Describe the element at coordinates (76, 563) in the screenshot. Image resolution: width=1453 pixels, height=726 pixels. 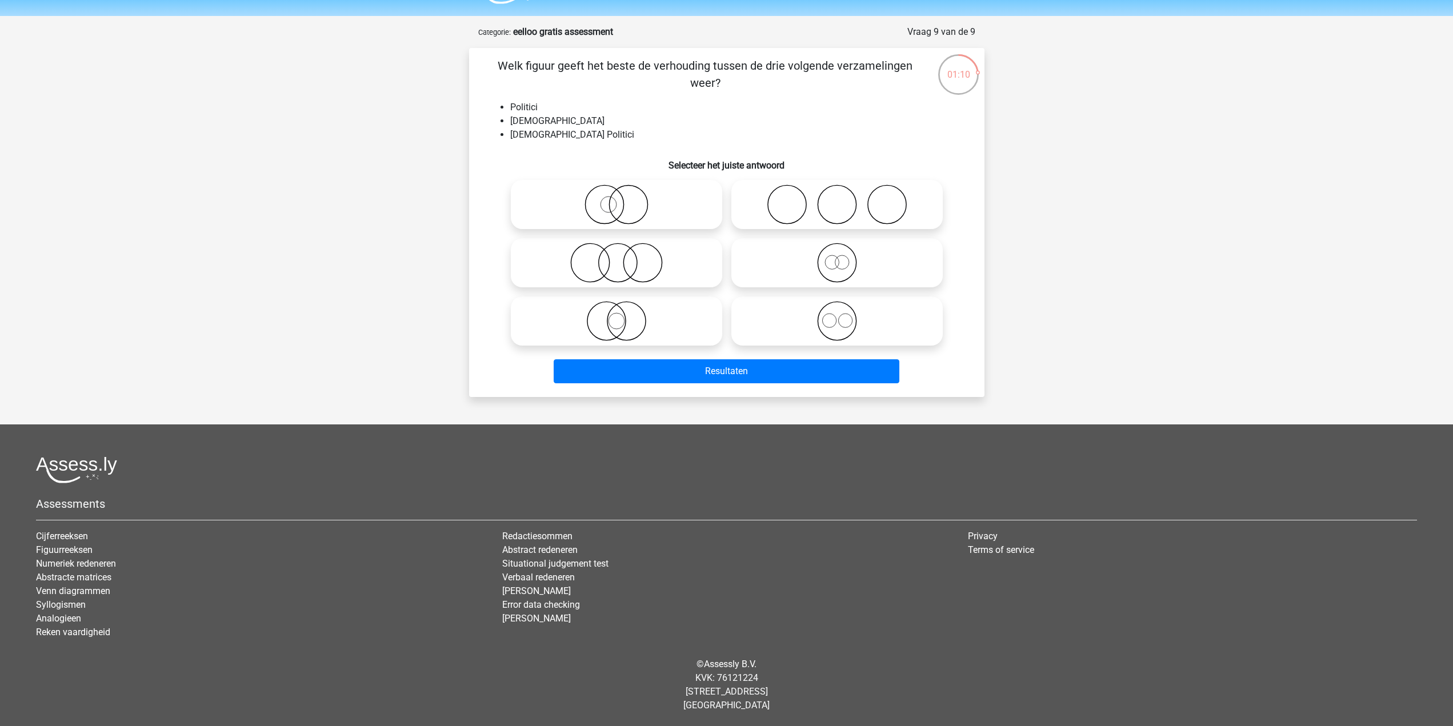
I see `a: Numeriek redeneren` at that location.